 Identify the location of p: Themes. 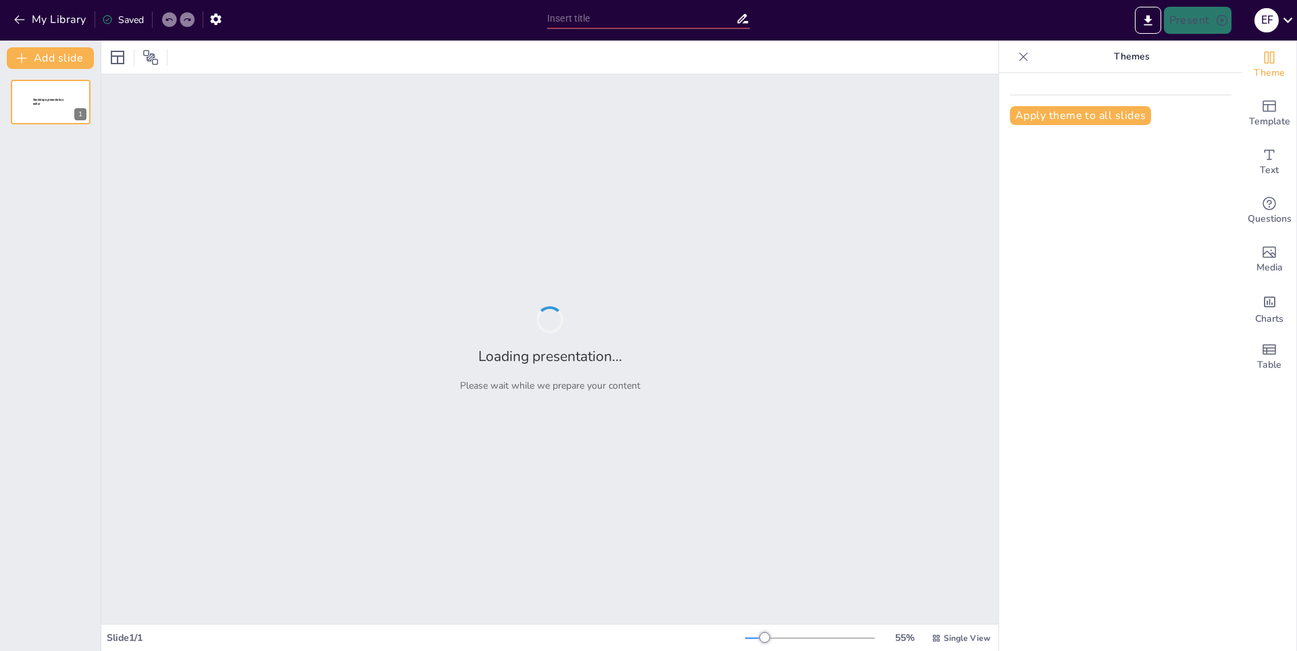
(1132, 57).